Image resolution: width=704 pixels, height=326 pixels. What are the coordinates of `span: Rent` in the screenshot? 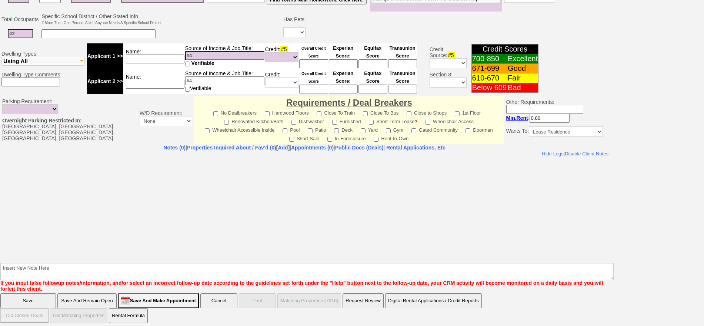 It's located at (522, 118).